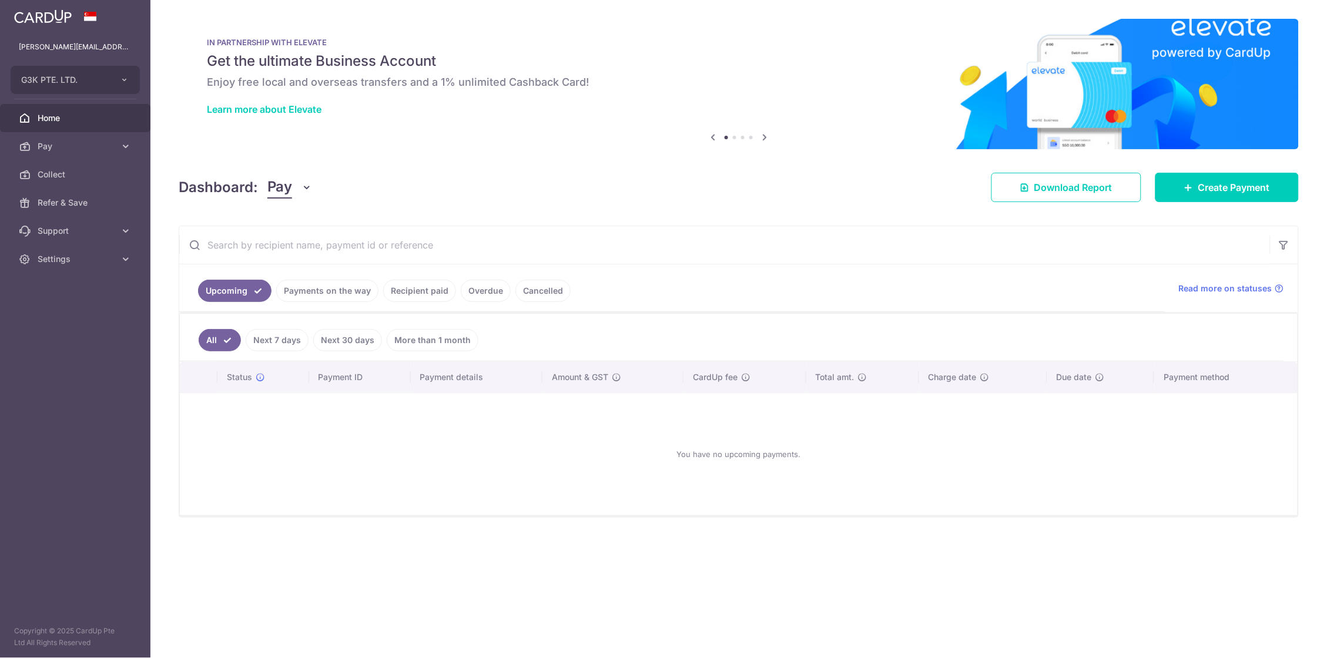 The width and height of the screenshot is (1327, 658). Describe the element at coordinates (76, 175) in the screenshot. I see `span: Collect` at that location.